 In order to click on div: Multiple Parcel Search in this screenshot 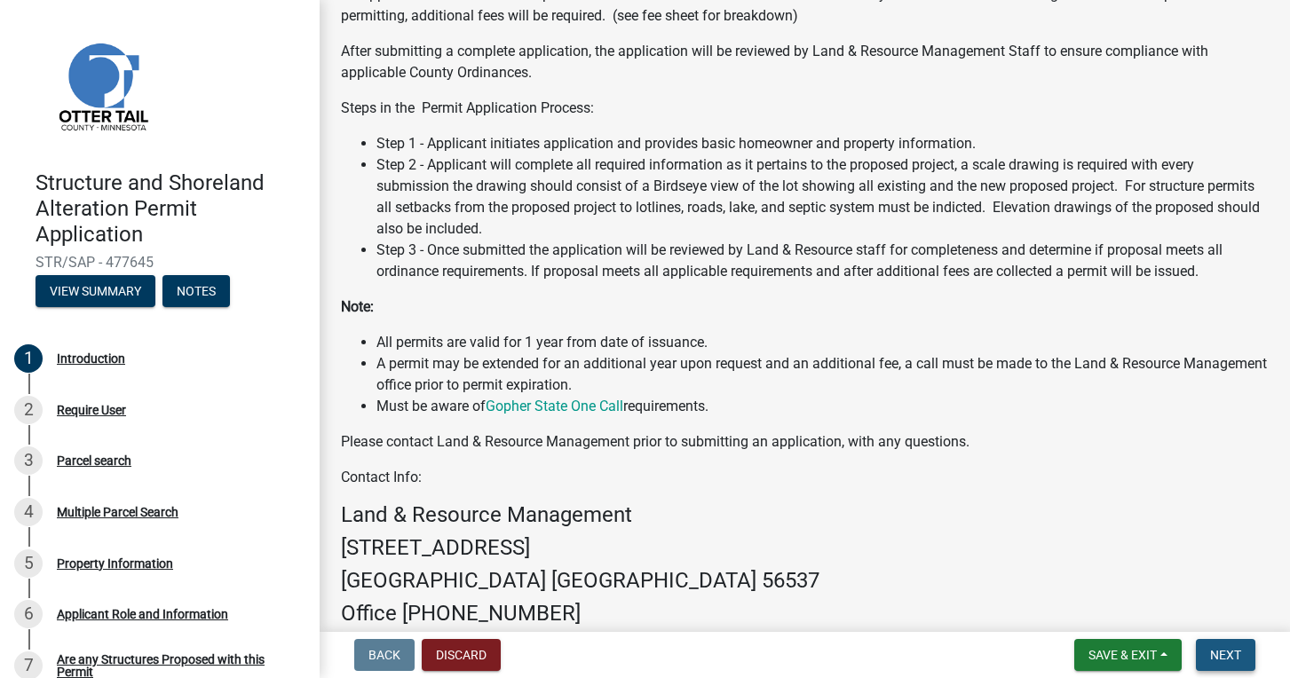, I will do `click(117, 512)`.